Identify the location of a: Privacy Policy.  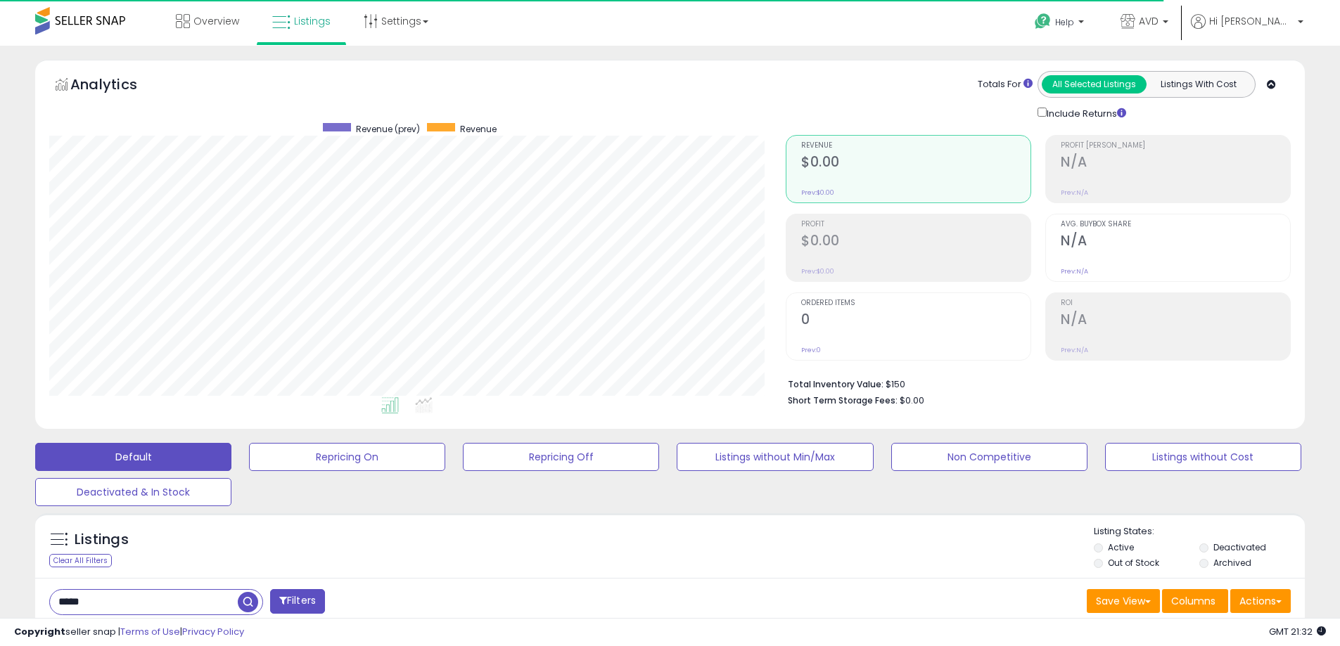
(213, 632).